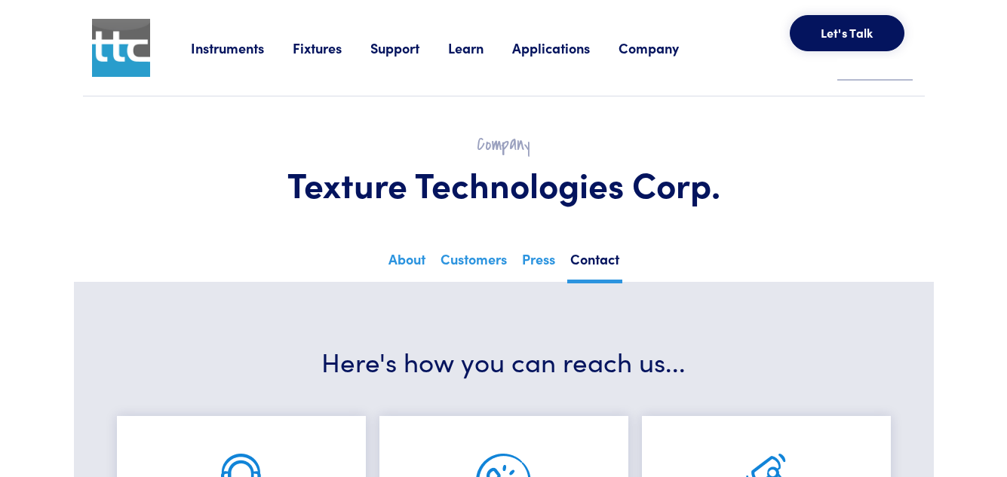  What do you see at coordinates (594, 265) in the screenshot?
I see `a: Contact` at bounding box center [594, 265].